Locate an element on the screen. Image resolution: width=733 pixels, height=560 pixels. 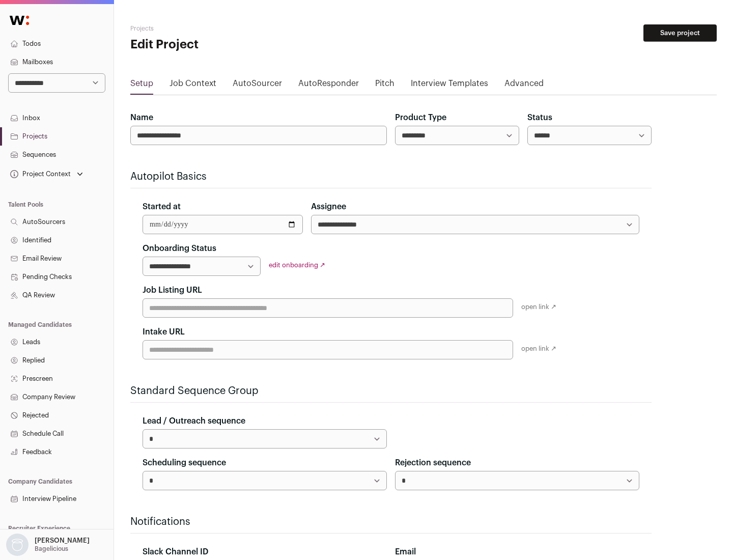
h2: Projects is located at coordinates (228, 29).